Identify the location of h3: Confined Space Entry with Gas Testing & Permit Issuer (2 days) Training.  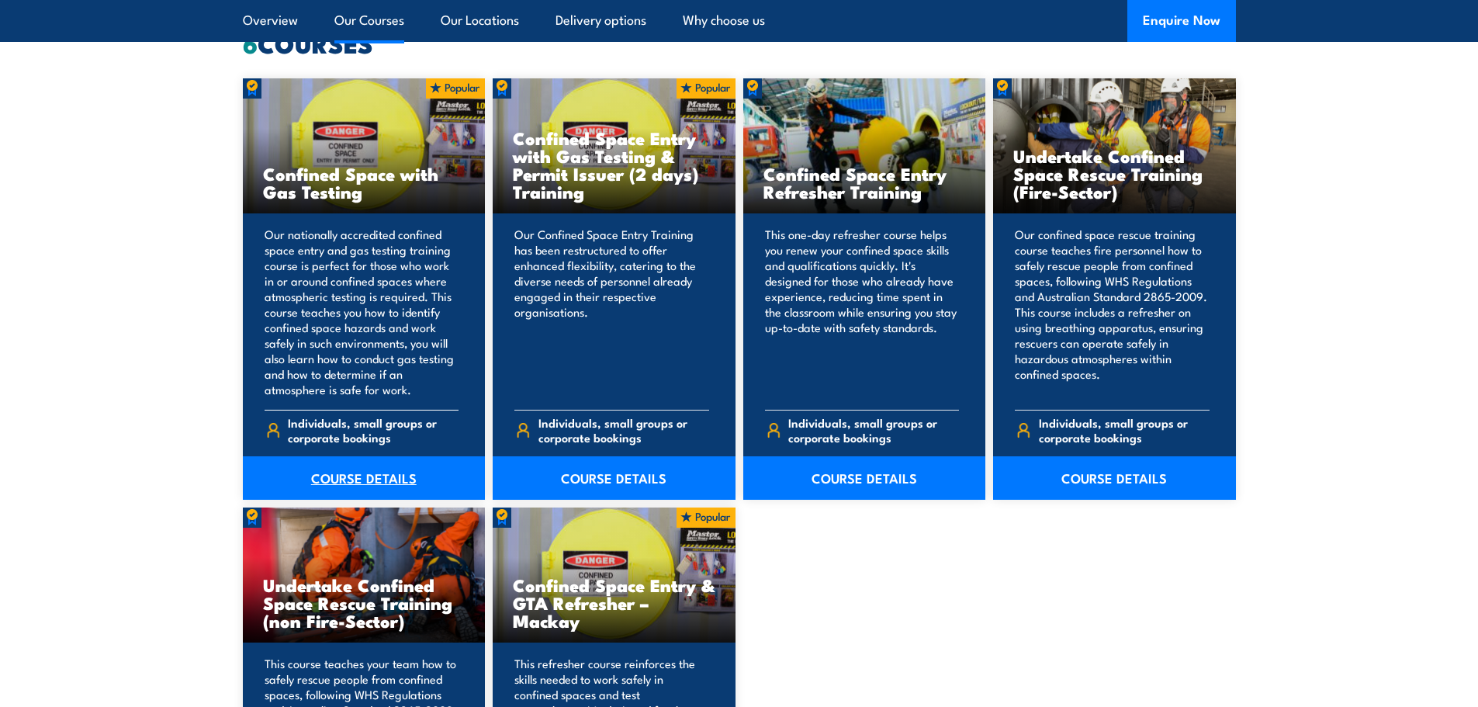
(614, 164).